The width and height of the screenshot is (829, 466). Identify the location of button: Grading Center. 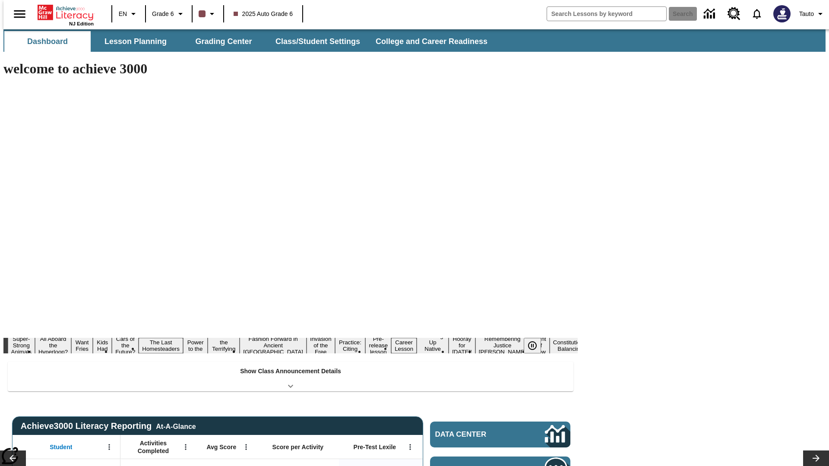
(224, 41).